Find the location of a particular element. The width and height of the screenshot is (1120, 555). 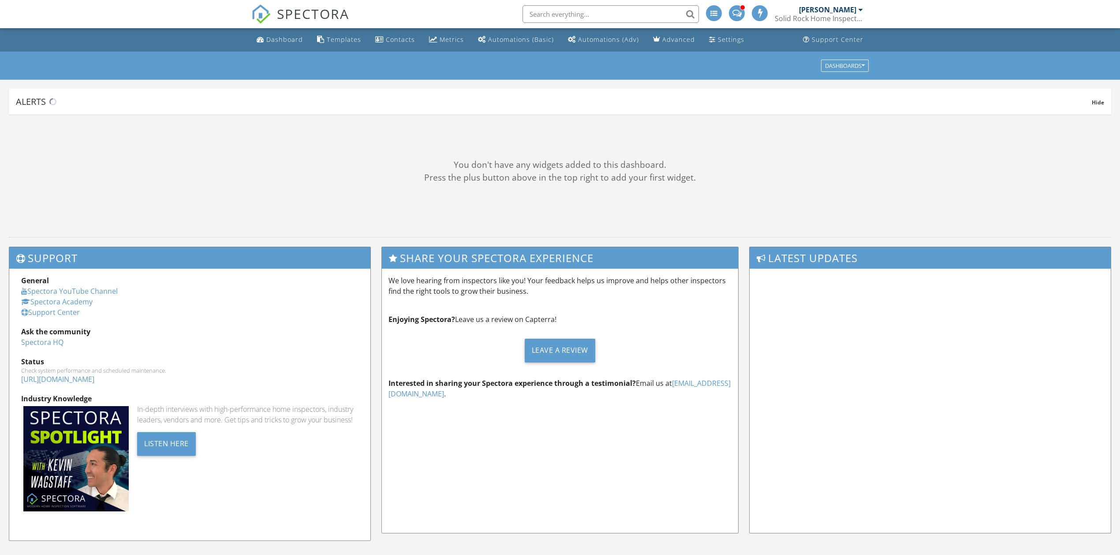

div: You don't have any widgets added to this dashboard. is located at coordinates (560, 165).